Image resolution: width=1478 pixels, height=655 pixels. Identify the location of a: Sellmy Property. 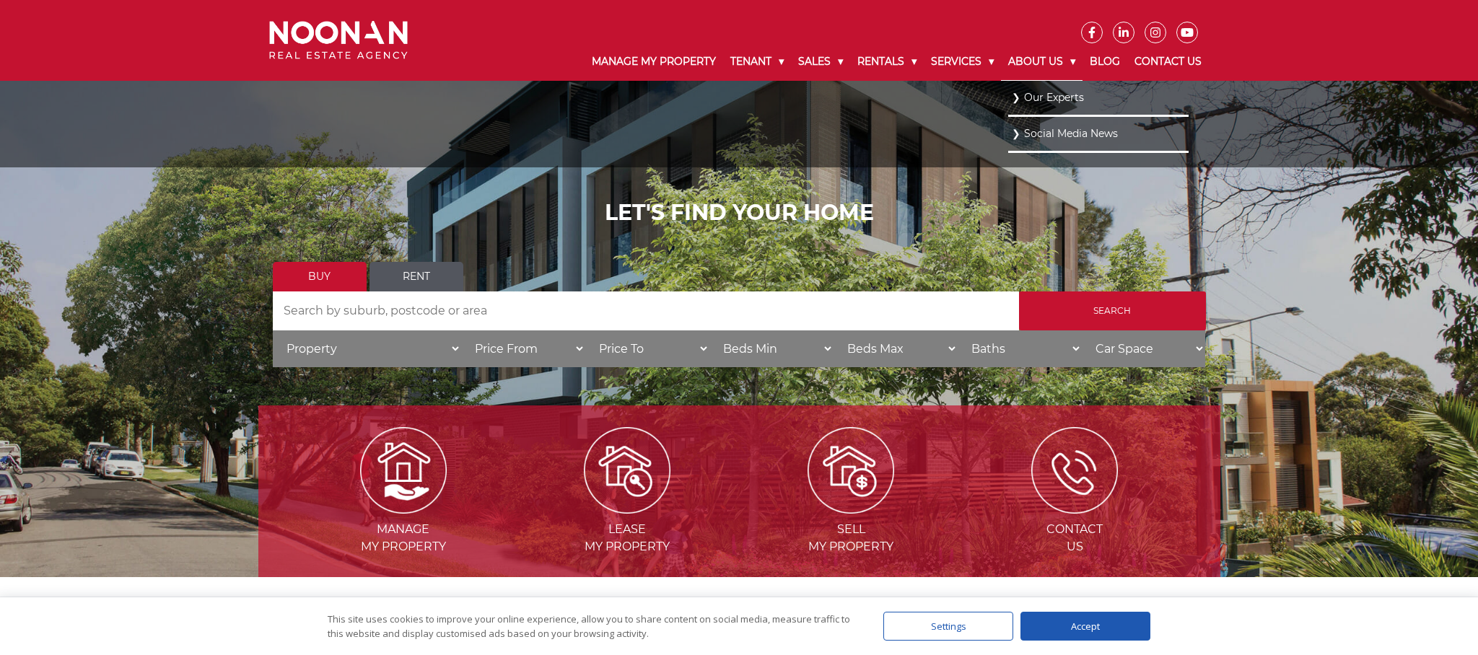
(851, 508).